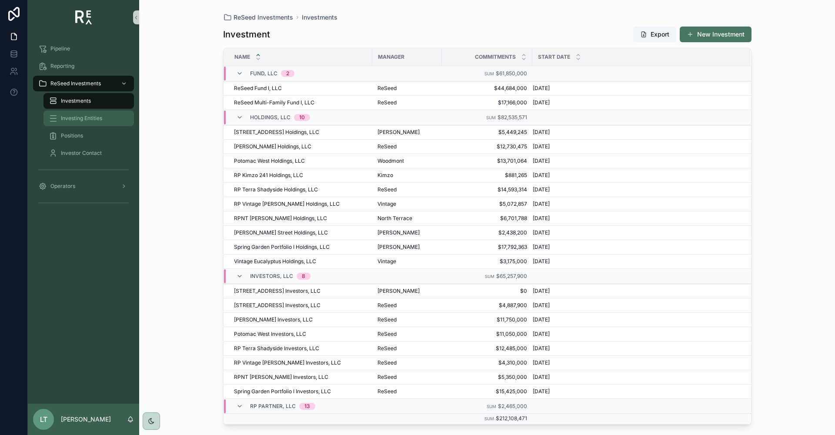 The width and height of the screenshot is (835, 435). Describe the element at coordinates (487, 204) in the screenshot. I see `span: $5,072,857` at that location.